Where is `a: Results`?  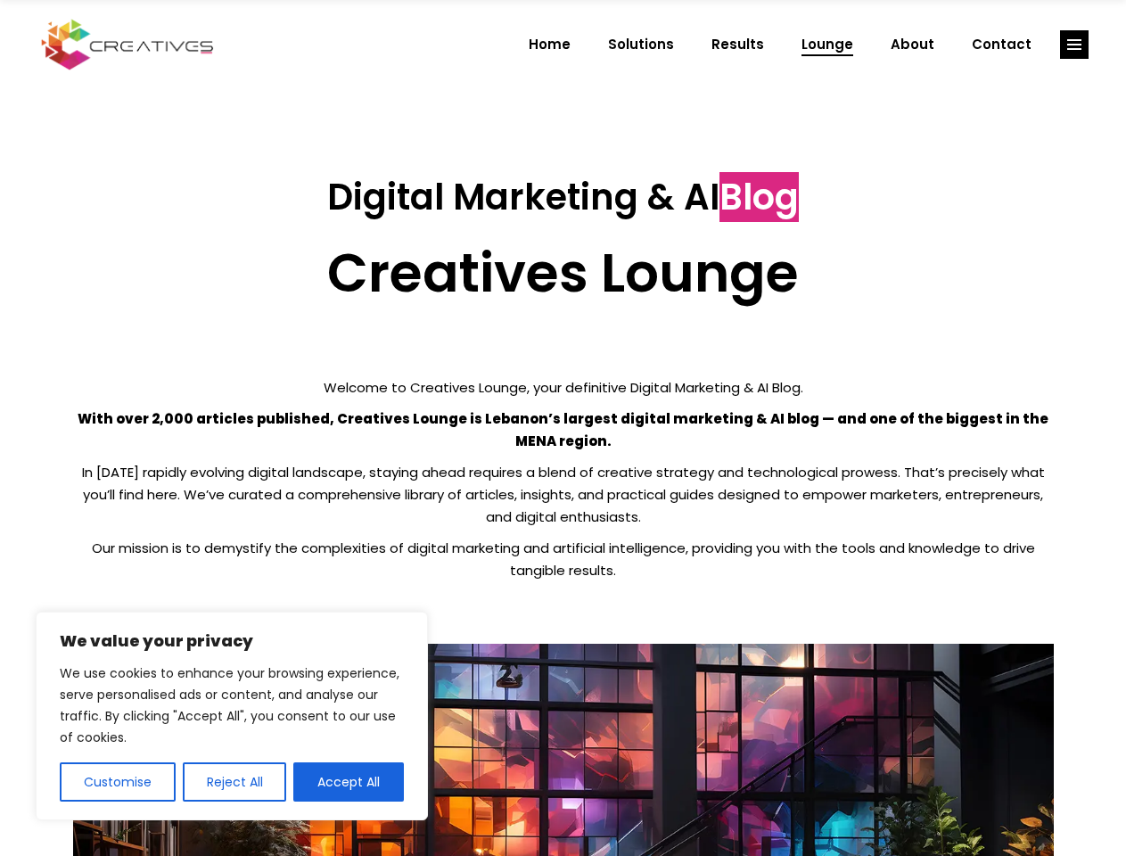
a: Results is located at coordinates (738, 45).